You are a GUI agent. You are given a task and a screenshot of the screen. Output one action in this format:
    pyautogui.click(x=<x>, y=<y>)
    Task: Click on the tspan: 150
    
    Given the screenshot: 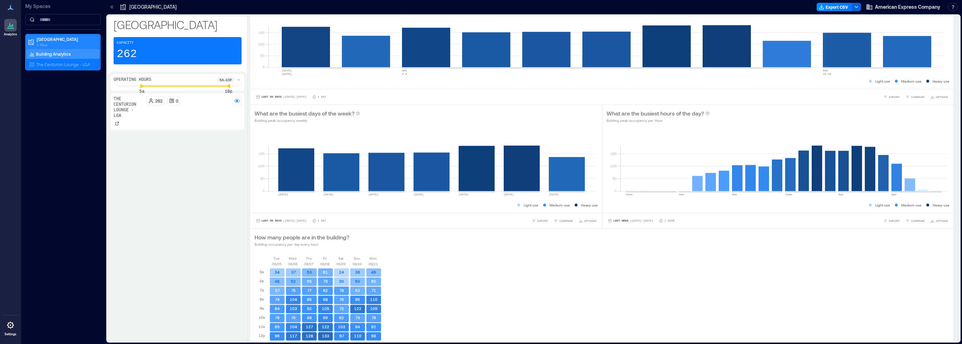 What is the action you would take?
    pyautogui.click(x=613, y=153)
    